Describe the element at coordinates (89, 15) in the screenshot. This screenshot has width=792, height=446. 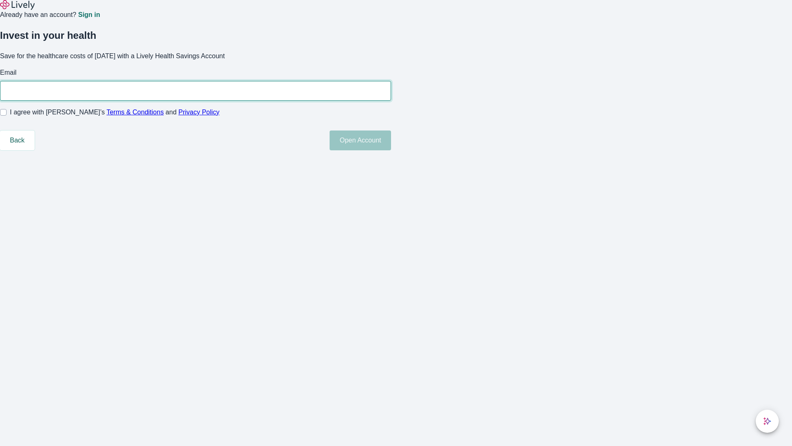
I see `div: Sign in` at that location.